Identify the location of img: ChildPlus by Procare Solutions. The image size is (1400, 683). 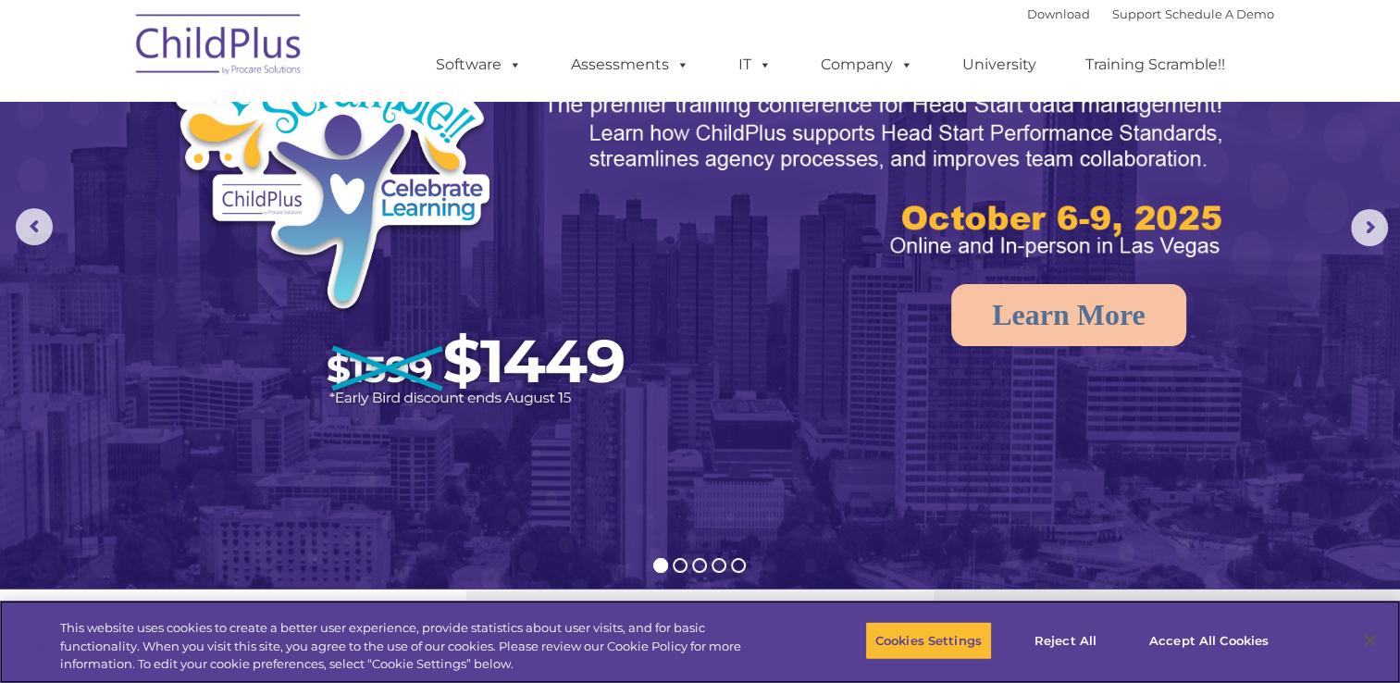
(219, 47).